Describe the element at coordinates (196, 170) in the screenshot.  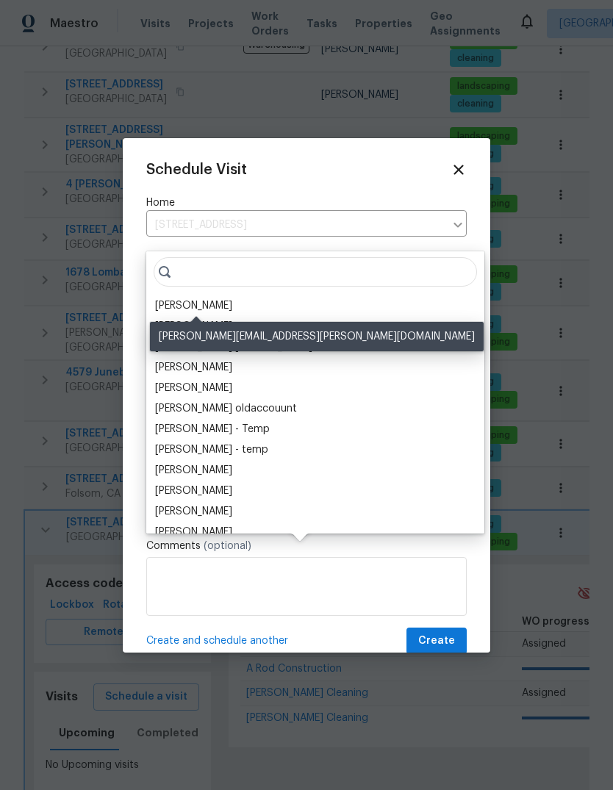
I see `span: Schedule Visit` at that location.